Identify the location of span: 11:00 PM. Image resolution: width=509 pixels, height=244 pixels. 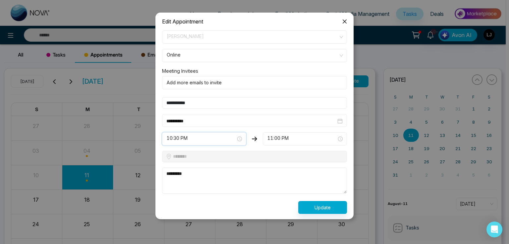
(305, 139).